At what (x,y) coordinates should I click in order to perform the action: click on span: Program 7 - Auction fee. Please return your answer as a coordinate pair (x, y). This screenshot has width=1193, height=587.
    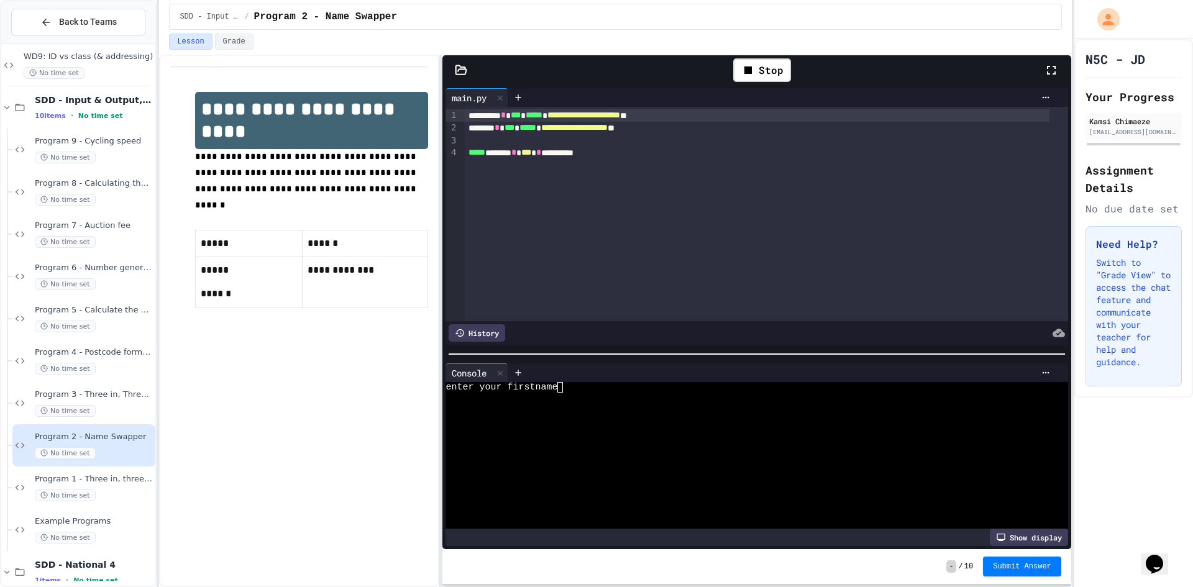
    Looking at the image, I should click on (94, 226).